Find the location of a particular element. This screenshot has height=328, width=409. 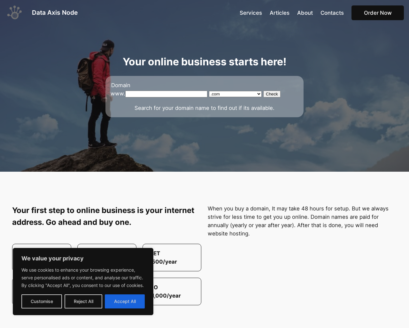

img: Data Axis Node is located at coordinates (15, 13).